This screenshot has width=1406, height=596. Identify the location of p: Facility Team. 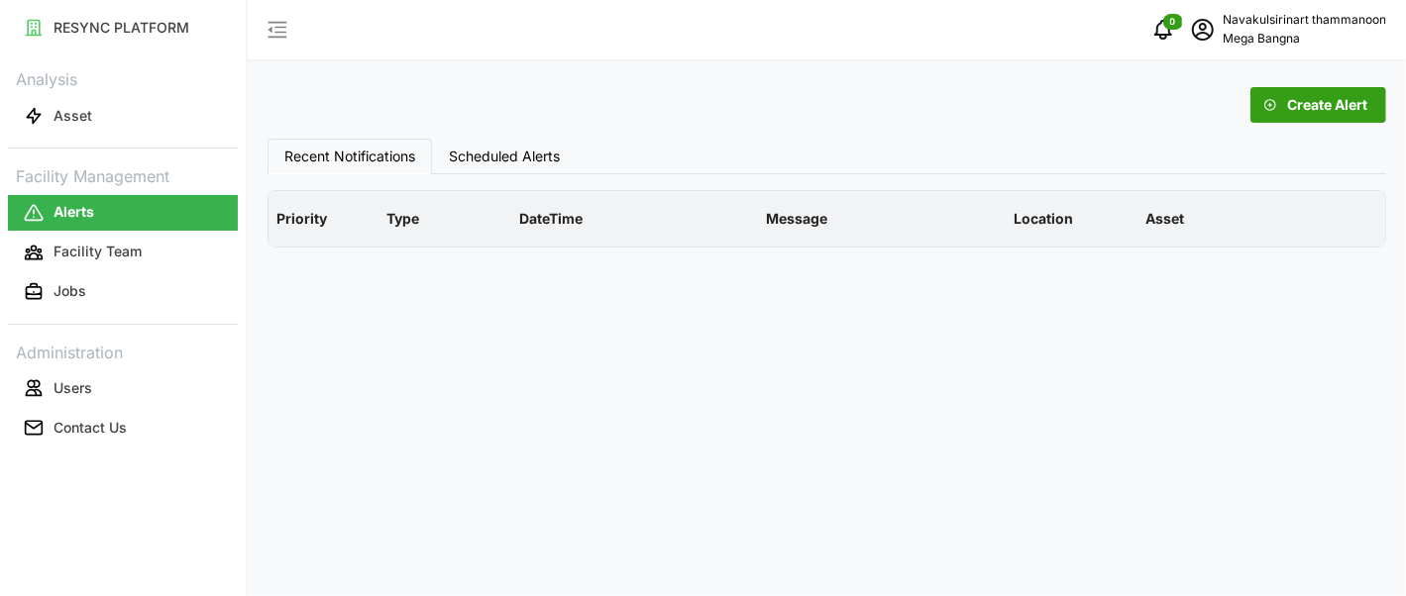
(97, 252).